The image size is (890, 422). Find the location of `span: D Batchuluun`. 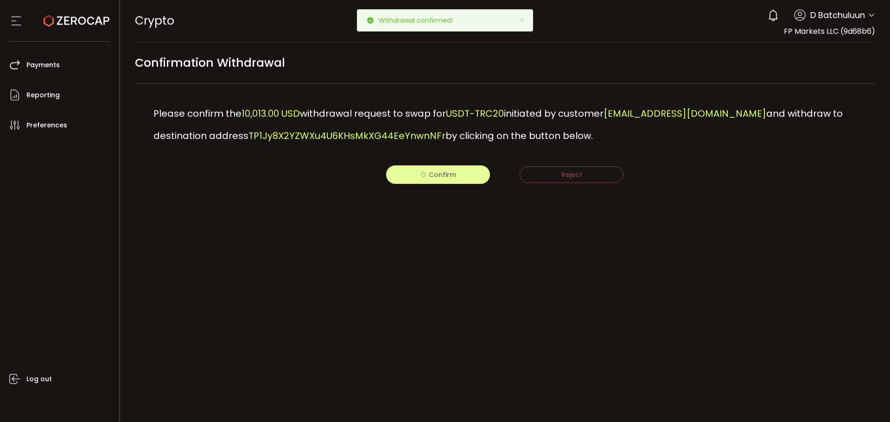

span: D Batchuluun is located at coordinates (838, 15).